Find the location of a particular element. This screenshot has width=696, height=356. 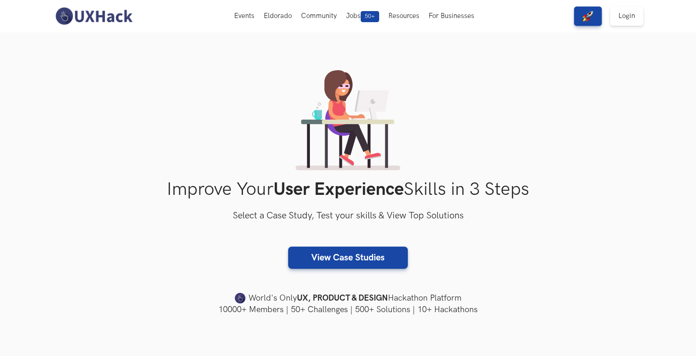

h4: World's Only Hackathon Platform is located at coordinates (348, 298).